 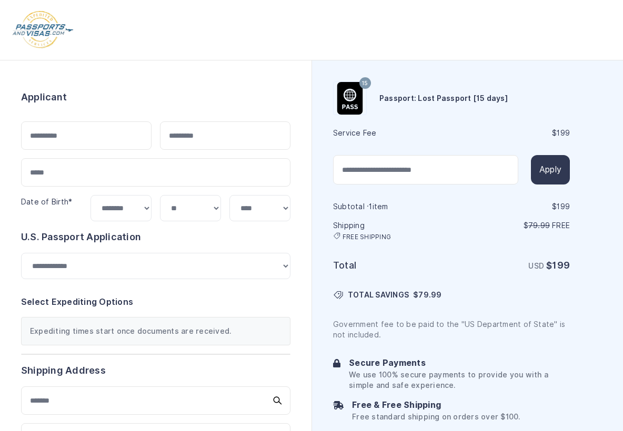 I want to click on label: Date of Birth*, so click(x=46, y=202).